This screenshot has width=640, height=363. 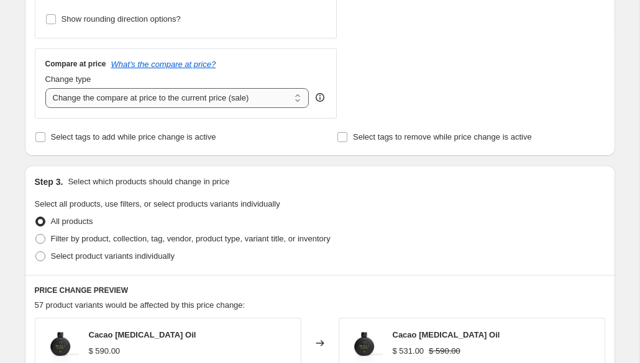 I want to click on button: What's the compare at price?, so click(x=163, y=64).